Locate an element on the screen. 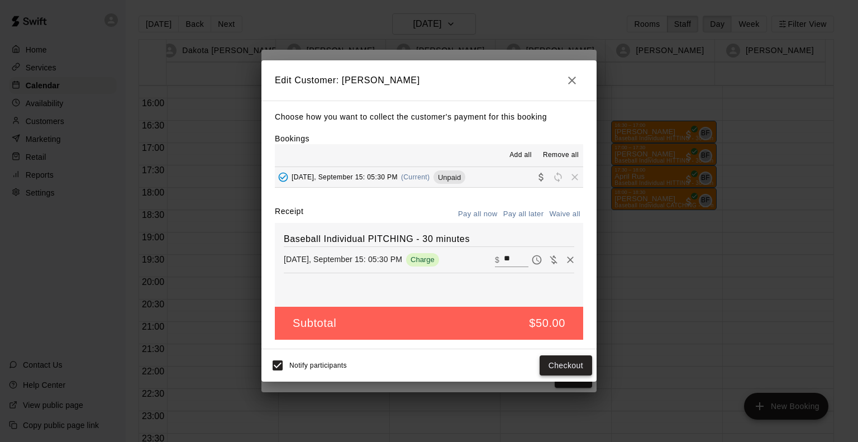  span: (Current) is located at coordinates (416, 177).